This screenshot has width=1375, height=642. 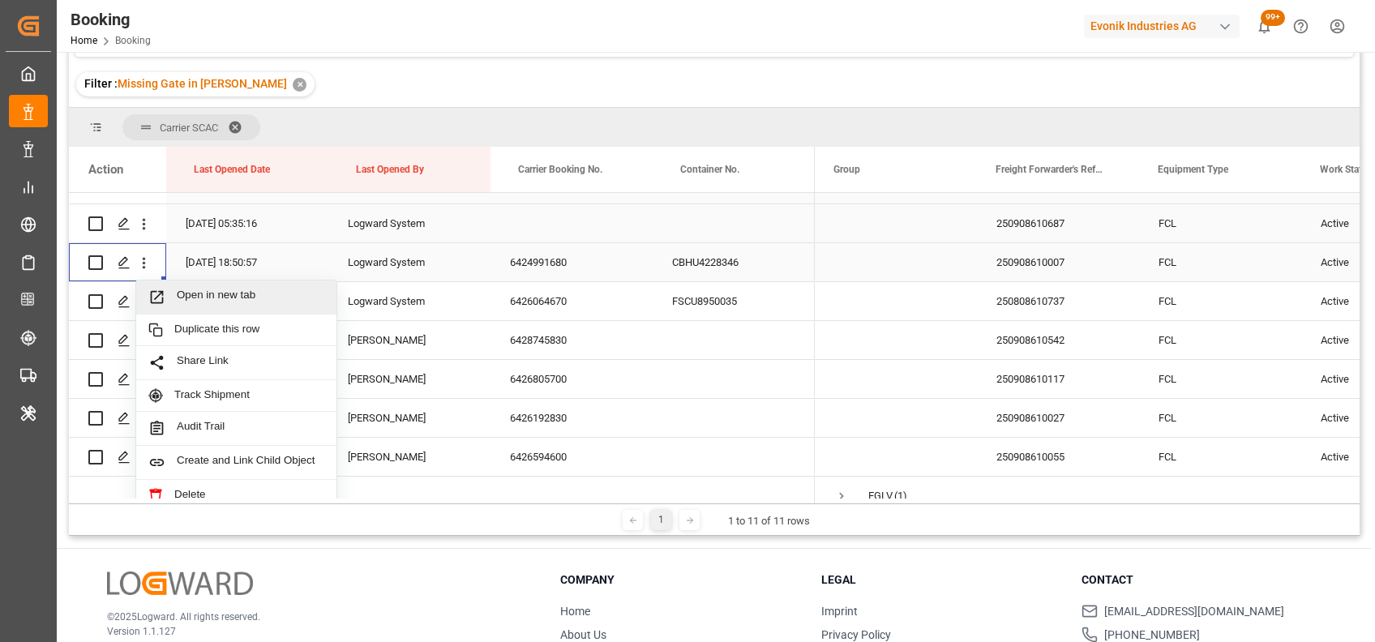 What do you see at coordinates (1058, 223) in the screenshot?
I see `div: 250908610687` at bounding box center [1058, 223].